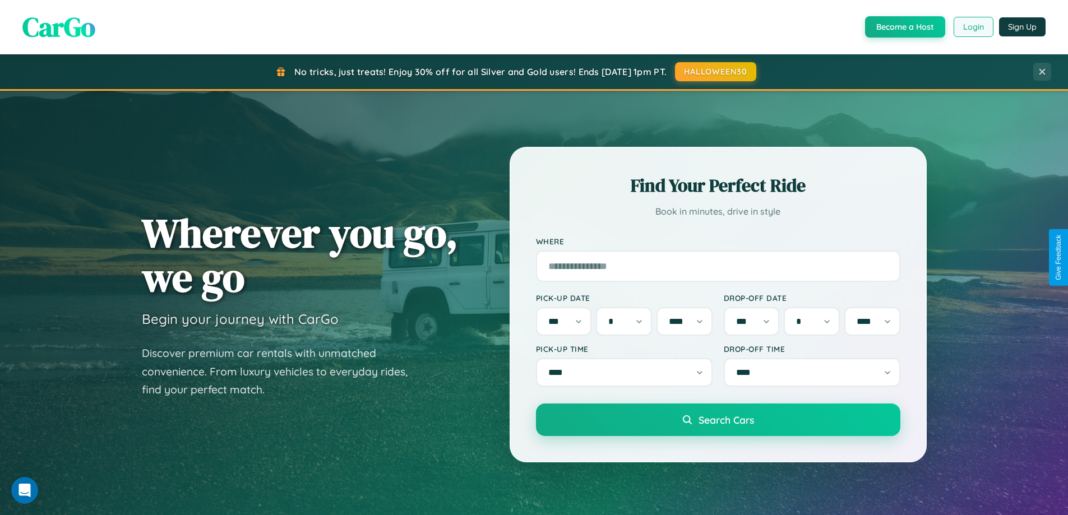 The height and width of the screenshot is (515, 1068). What do you see at coordinates (718, 186) in the screenshot?
I see `h2: Find Your Perfect Ride` at bounding box center [718, 186].